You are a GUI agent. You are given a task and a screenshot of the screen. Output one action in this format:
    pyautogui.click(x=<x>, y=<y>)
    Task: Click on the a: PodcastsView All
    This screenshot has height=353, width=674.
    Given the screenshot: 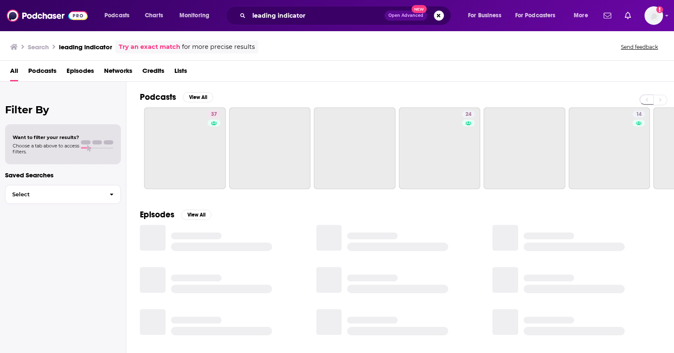 What is the action you would take?
    pyautogui.click(x=176, y=97)
    